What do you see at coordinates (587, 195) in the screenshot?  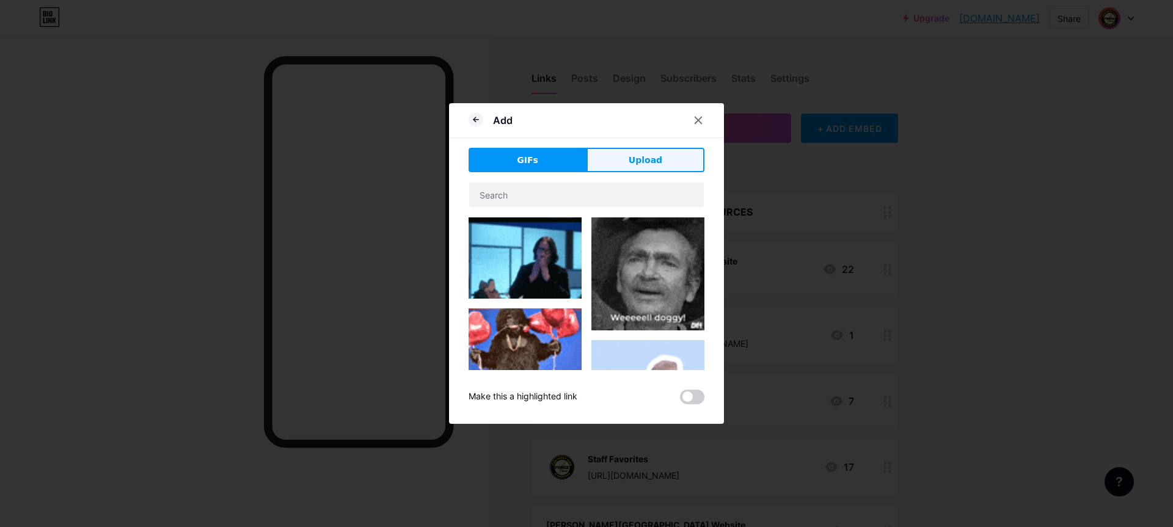 I see `input: Search` at bounding box center [587, 195].